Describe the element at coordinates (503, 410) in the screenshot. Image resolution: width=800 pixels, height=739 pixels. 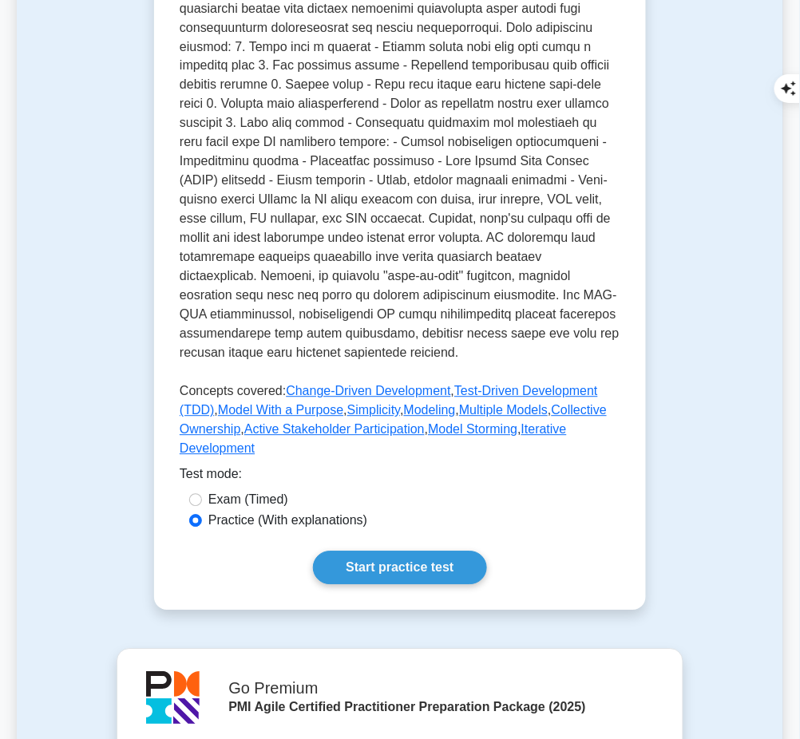
I see `a: Multiple Models` at that location.